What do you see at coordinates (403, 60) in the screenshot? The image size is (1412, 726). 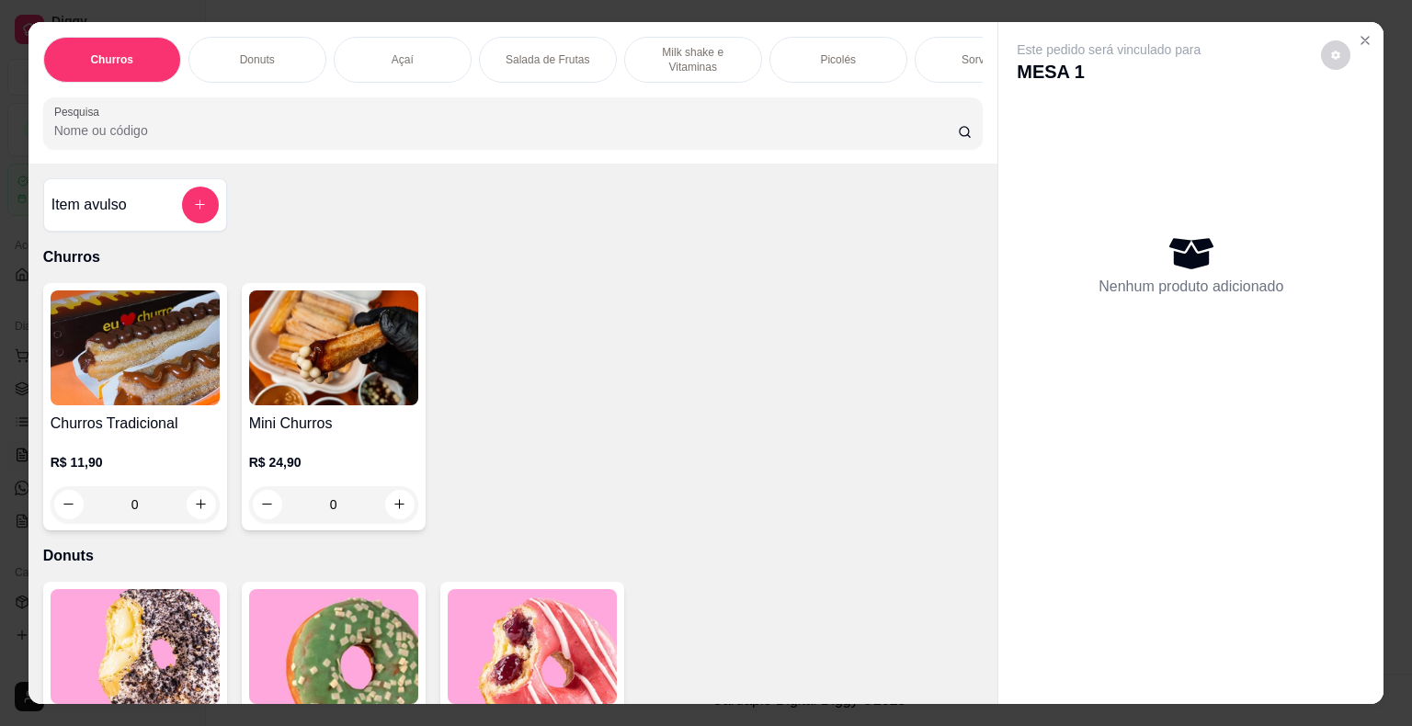 I see `p: Açaí` at bounding box center [403, 60].